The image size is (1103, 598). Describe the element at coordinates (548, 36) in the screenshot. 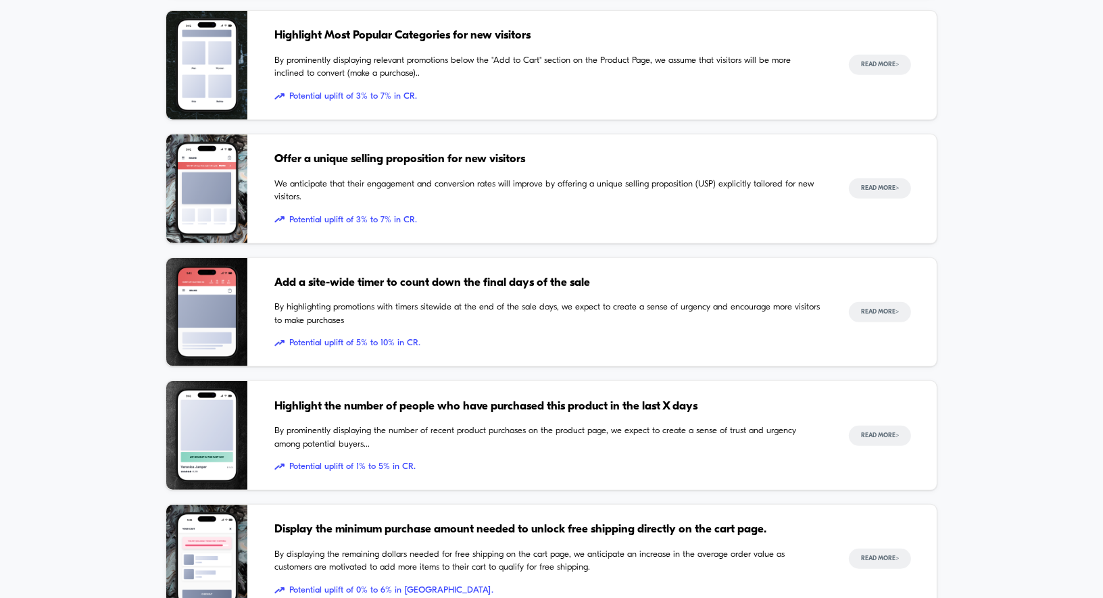

I see `span: Highlight Most Popular Categories for new visitors` at that location.